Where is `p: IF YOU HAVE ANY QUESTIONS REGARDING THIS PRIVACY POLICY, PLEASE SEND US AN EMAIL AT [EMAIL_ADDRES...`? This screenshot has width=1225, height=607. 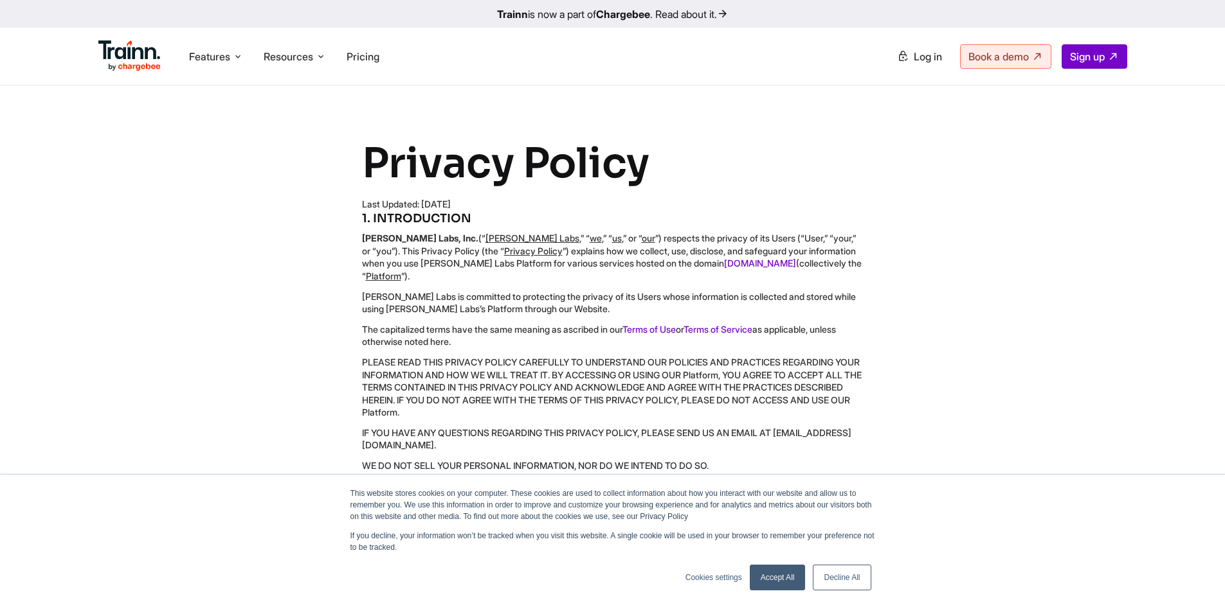
p: IF YOU HAVE ANY QUESTIONS REGARDING THIS PRIVACY POLICY, PLEASE SEND US AN EMAIL AT [EMAIL_ADDRES... is located at coordinates (613, 439).